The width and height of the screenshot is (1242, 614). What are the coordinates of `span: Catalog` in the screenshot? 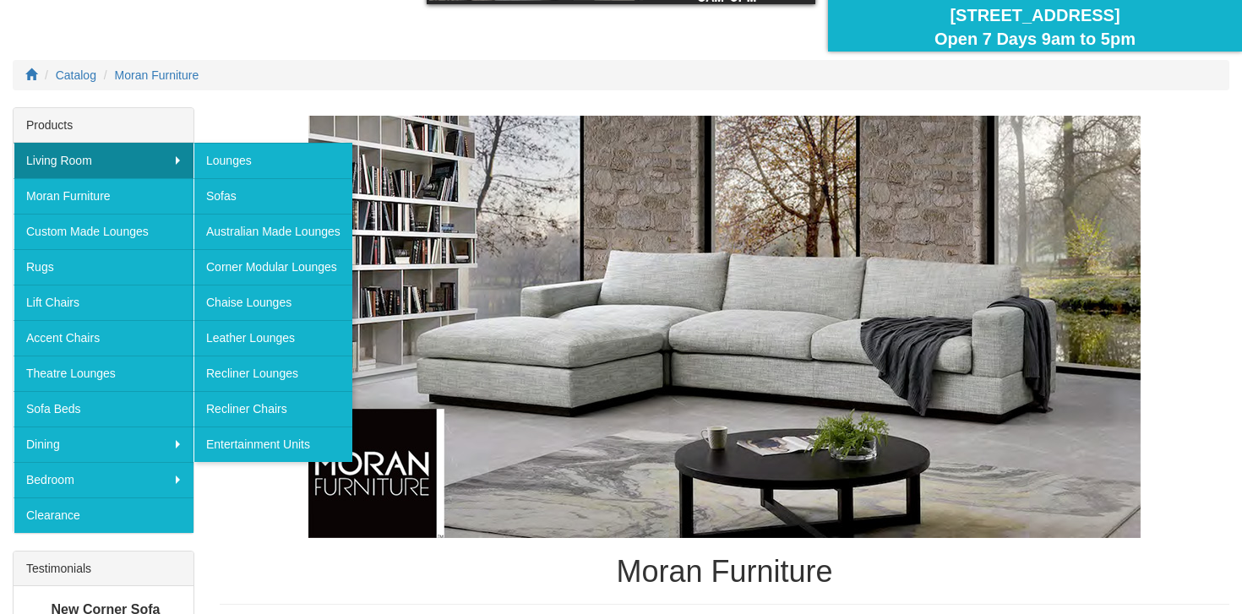 It's located at (76, 75).